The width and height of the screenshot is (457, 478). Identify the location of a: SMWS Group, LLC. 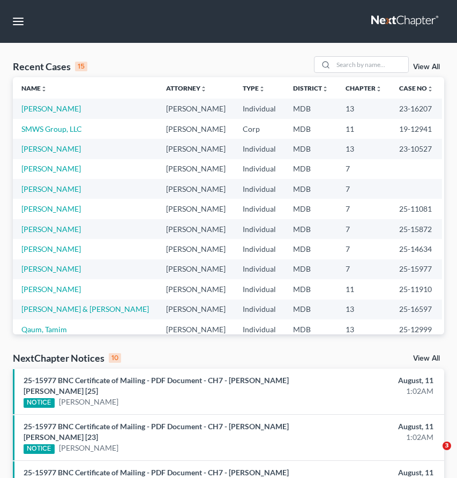
(51, 129).